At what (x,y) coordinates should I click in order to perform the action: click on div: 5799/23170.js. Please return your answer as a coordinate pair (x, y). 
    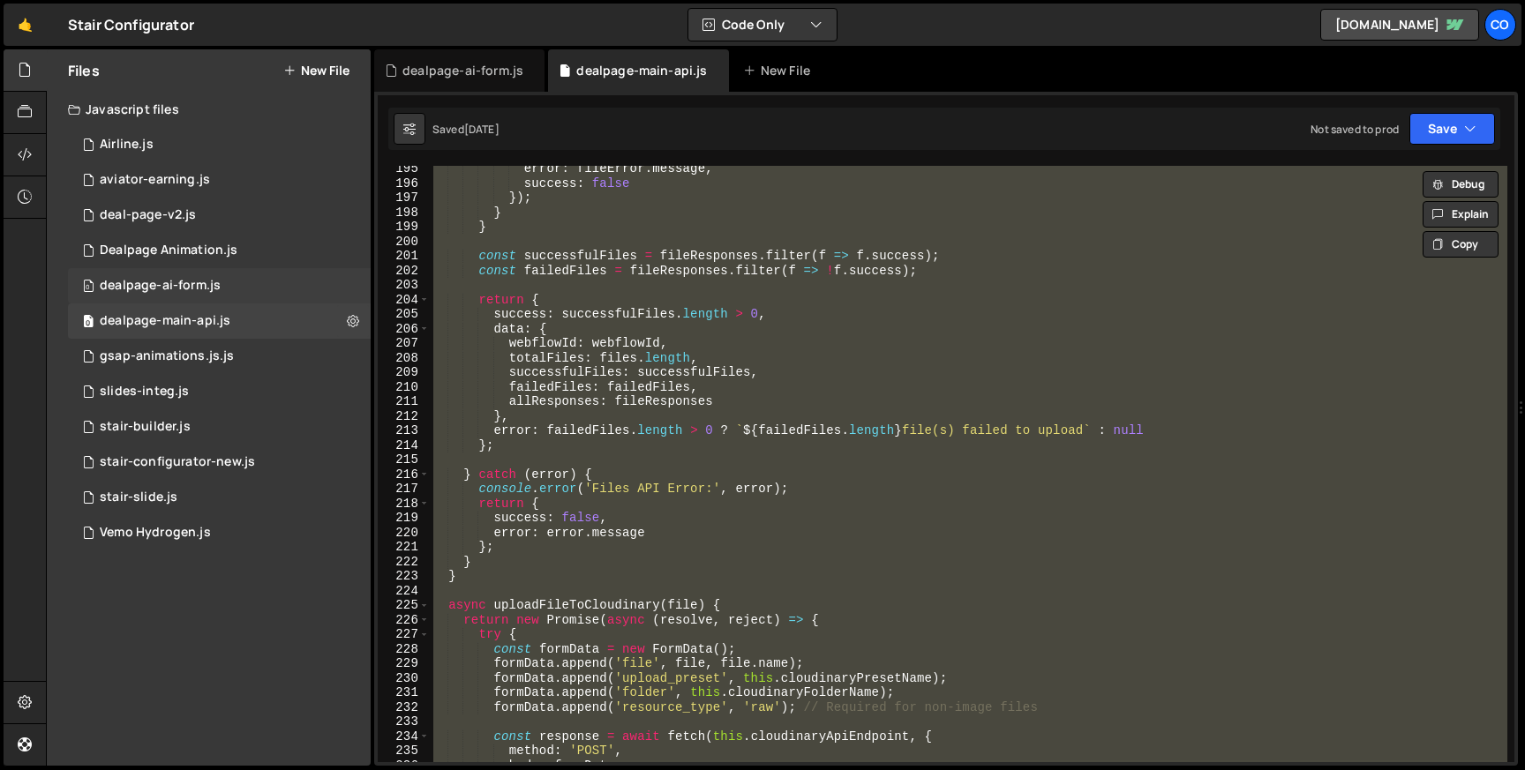
    Looking at the image, I should click on (219, 145).